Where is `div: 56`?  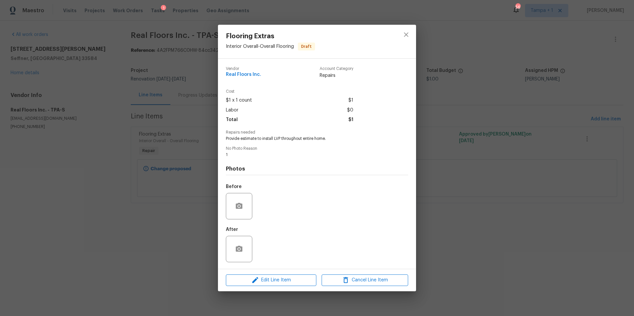 div: 56 is located at coordinates (518, 7).